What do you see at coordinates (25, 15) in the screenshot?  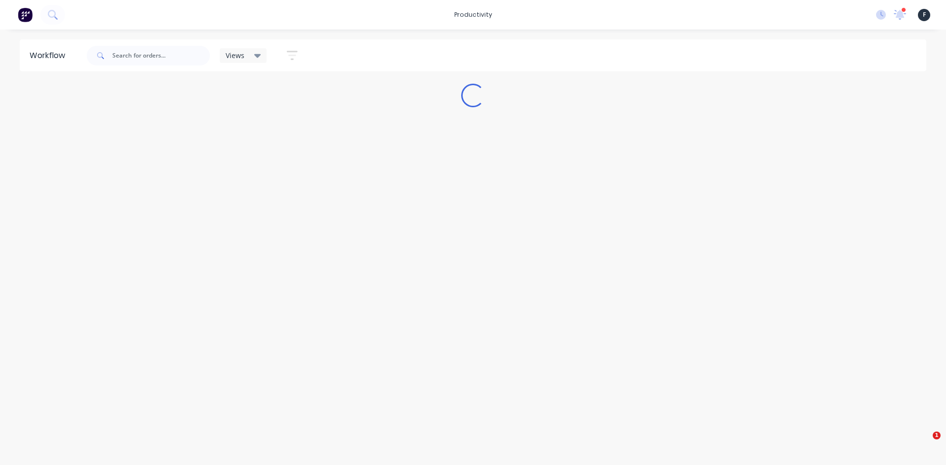 I see `img: Factory` at bounding box center [25, 15].